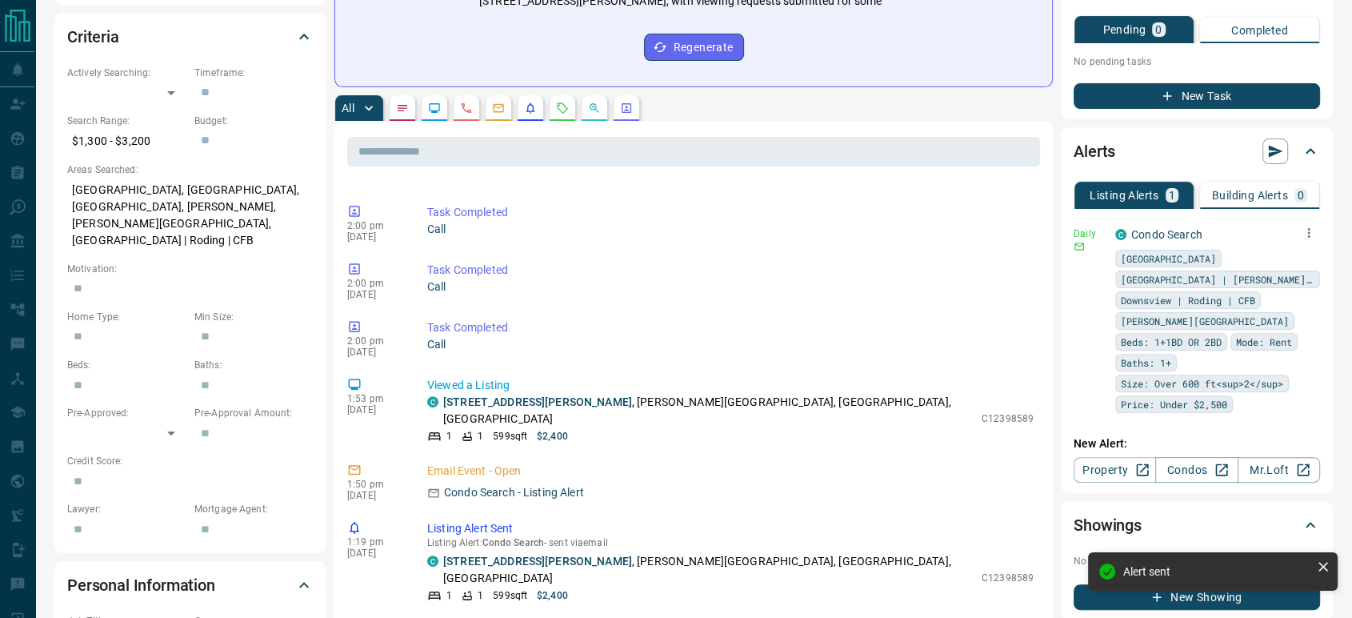  I want to click on div: Alerts, so click(1197, 151).